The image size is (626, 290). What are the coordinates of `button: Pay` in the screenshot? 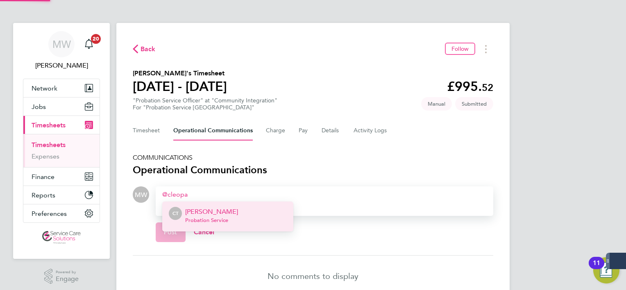 It's located at (303, 131).